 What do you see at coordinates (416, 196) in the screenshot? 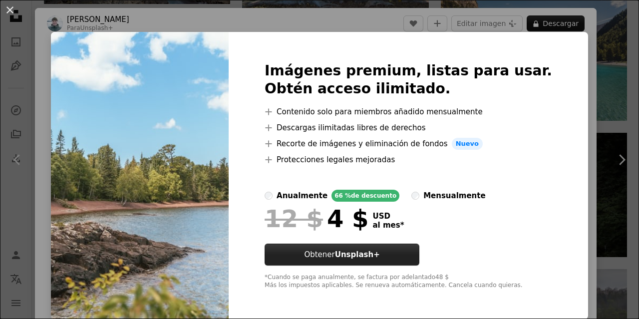
I see `input: mensualmente` at bounding box center [416, 196].